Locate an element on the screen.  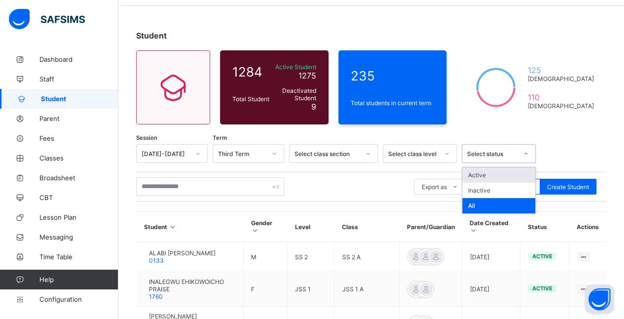
span: Session is located at coordinates (147, 138).